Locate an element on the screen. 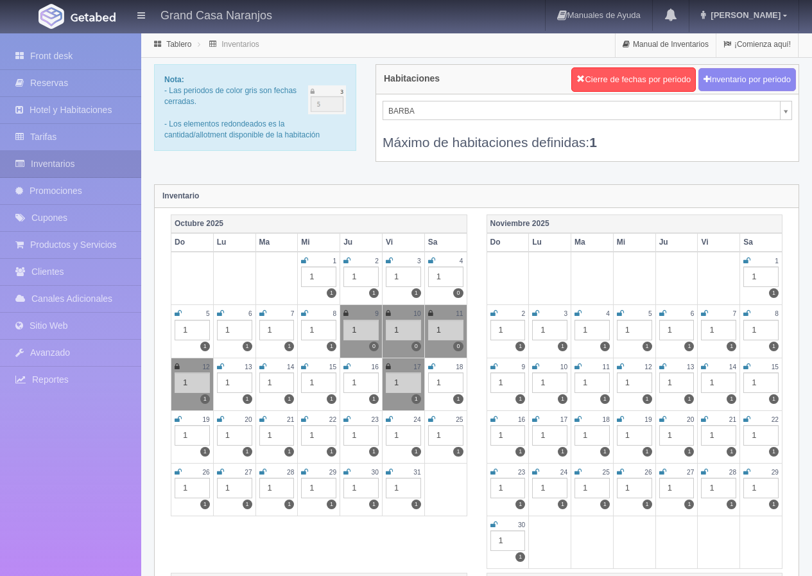 The image size is (812, 576). small: 29 is located at coordinates (333, 472).